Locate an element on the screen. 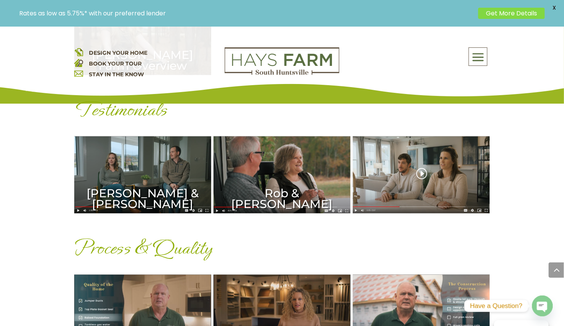  img: design your home is located at coordinates (79, 52).